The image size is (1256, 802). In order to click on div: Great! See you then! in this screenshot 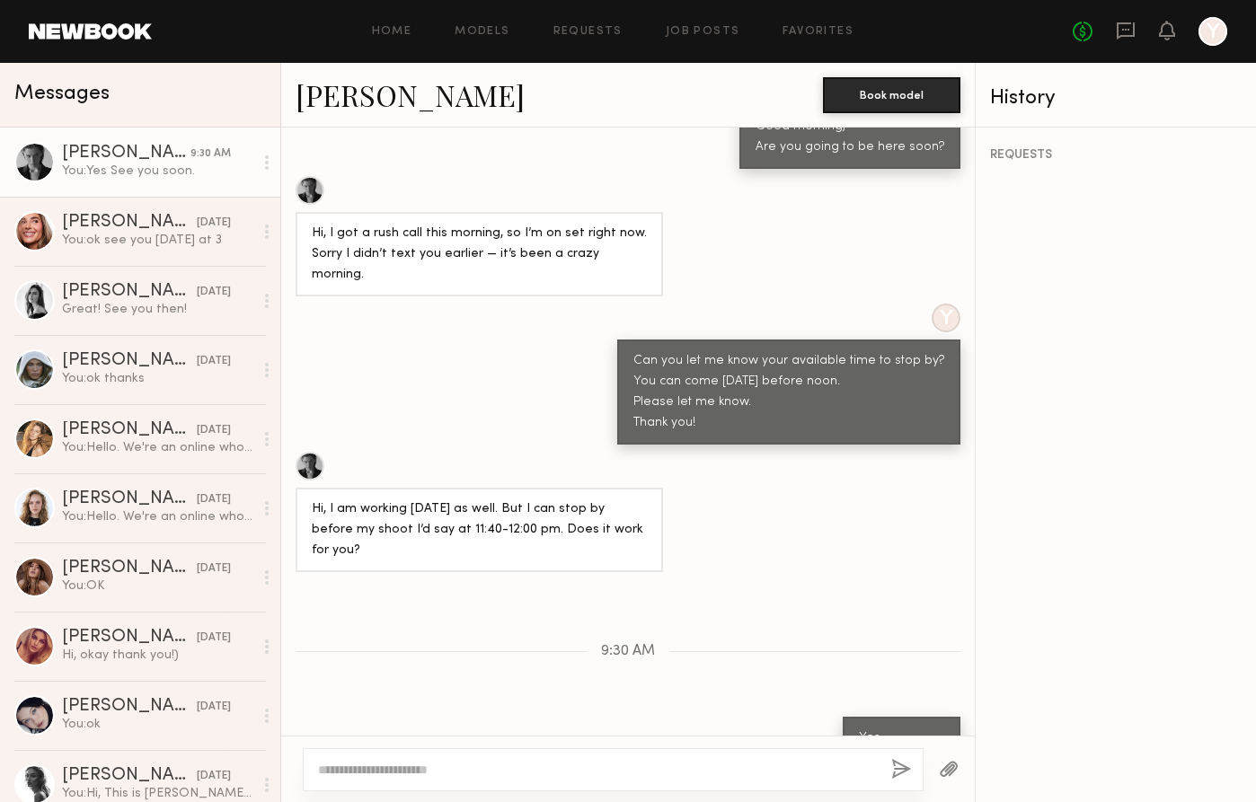, I will do `click(157, 309)`.